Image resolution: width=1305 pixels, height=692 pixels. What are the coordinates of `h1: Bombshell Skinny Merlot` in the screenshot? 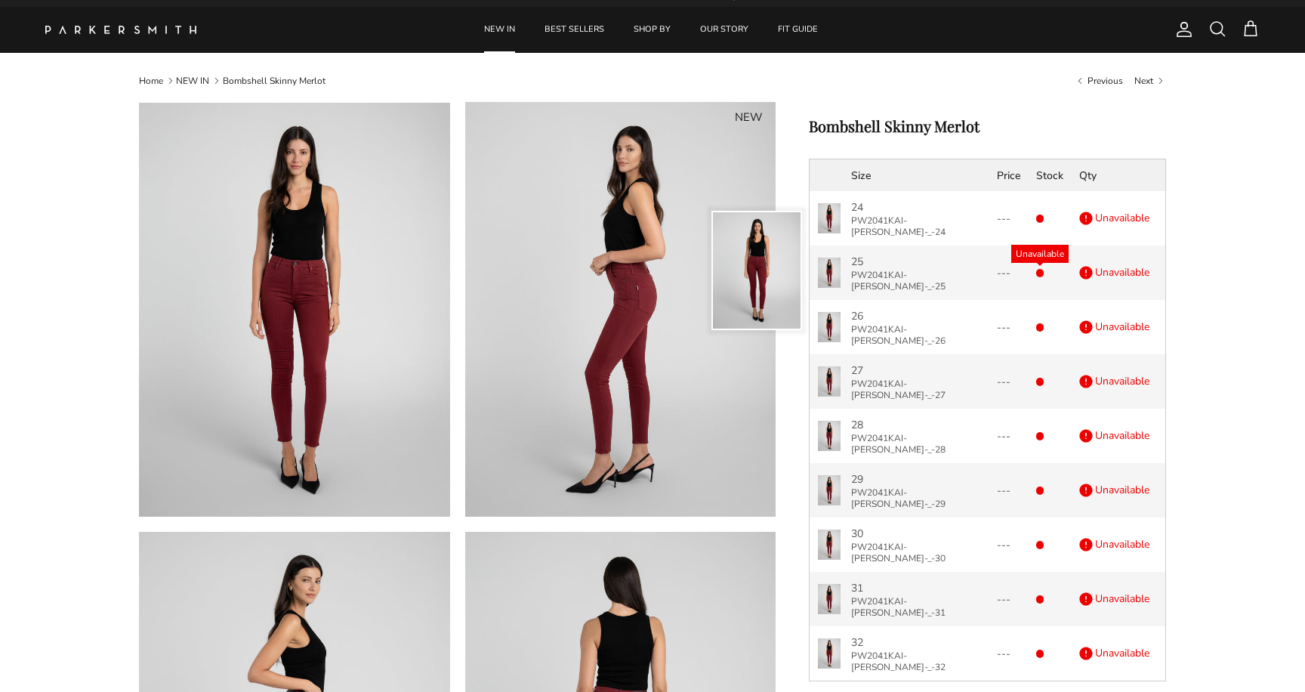 It's located at (987, 126).